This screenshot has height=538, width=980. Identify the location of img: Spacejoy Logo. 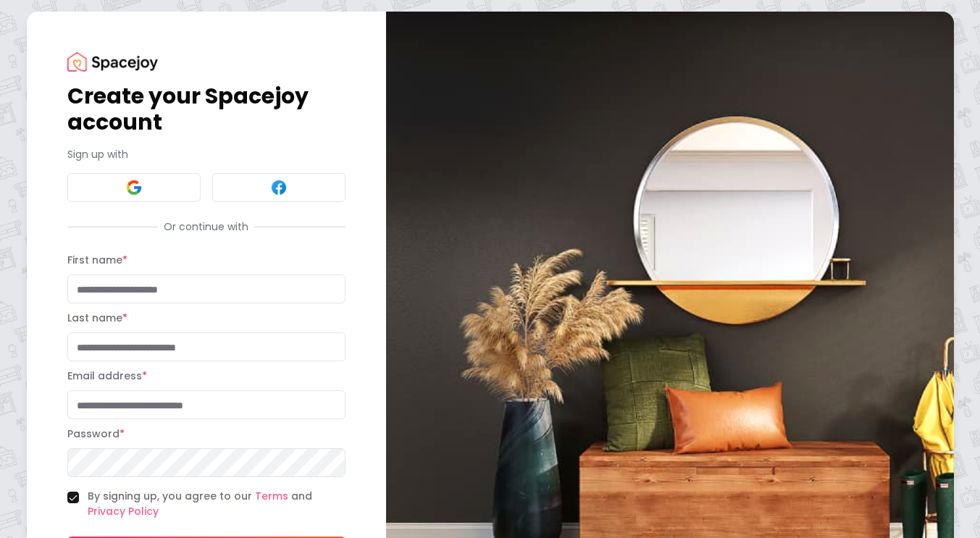
(112, 62).